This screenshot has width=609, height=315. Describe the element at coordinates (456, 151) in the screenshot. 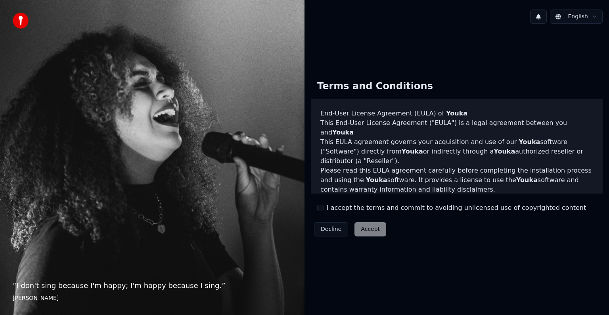

I see `p: This EULA agreement governs your acquisition and use of our software ("Software") directly from o...` at that location.